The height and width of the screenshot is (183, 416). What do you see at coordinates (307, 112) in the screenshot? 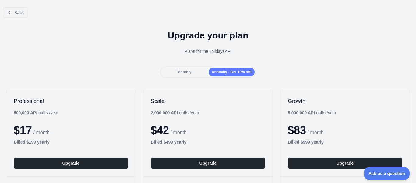
I see `b: 5,000,000 API calls` at bounding box center [307, 112].